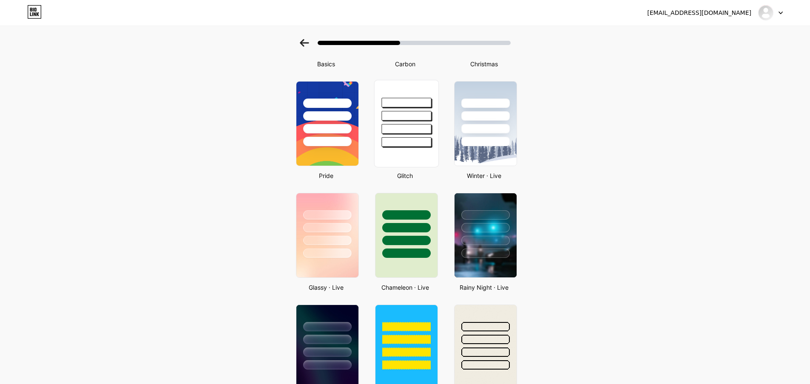  What do you see at coordinates (484, 64) in the screenshot?
I see `div: Christmas` at bounding box center [484, 64].